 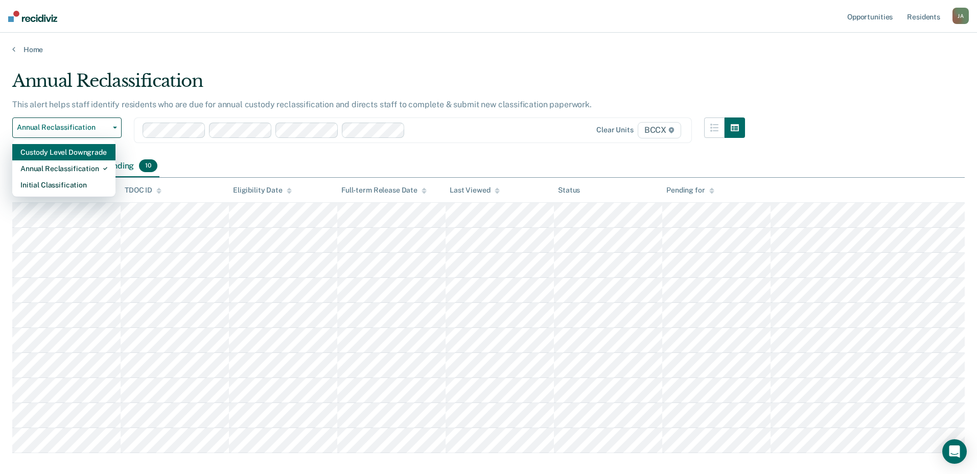 What do you see at coordinates (474, 190) in the screenshot?
I see `div: Last Viewed` at bounding box center [474, 190].